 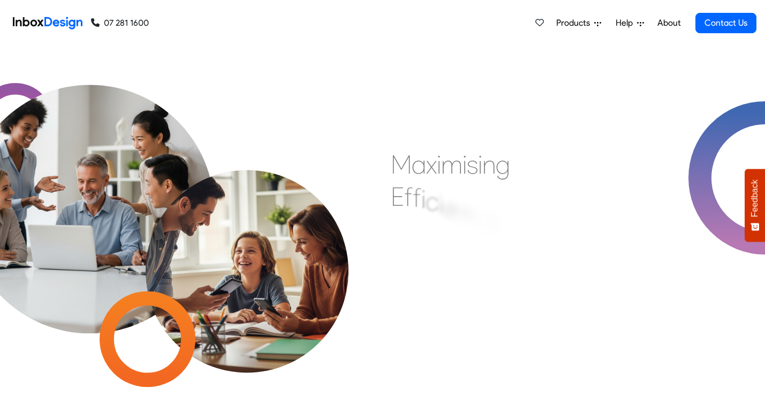 I want to click on span: Products, so click(x=575, y=23).